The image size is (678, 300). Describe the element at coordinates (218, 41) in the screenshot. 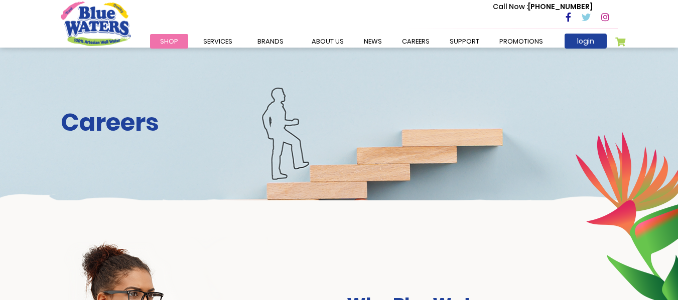

I see `a: Services` at that location.